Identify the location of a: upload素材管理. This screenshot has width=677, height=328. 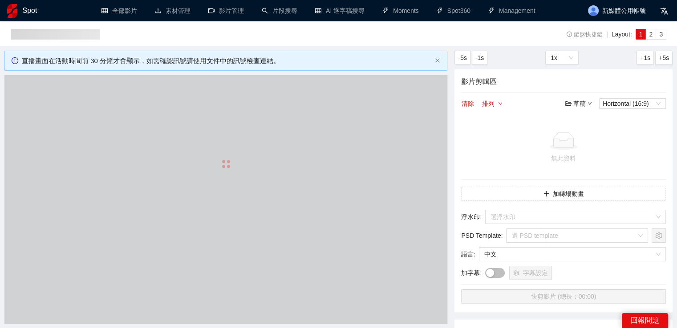
(173, 11).